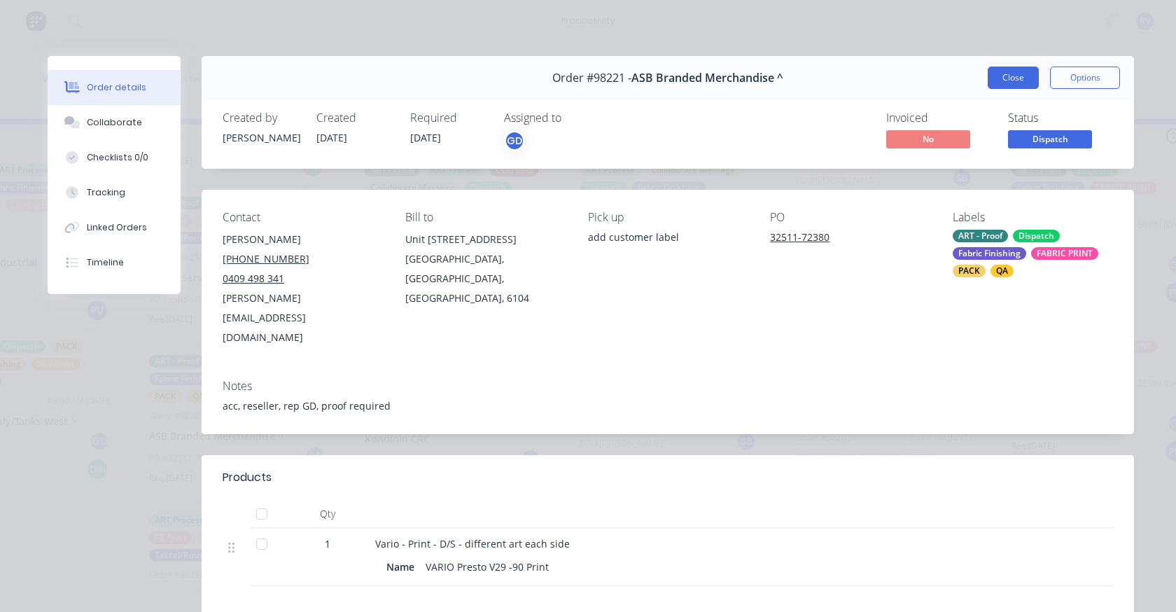 Image resolution: width=1176 pixels, height=612 pixels. What do you see at coordinates (1050, 139) in the screenshot?
I see `span: Dispatch` at bounding box center [1050, 139].